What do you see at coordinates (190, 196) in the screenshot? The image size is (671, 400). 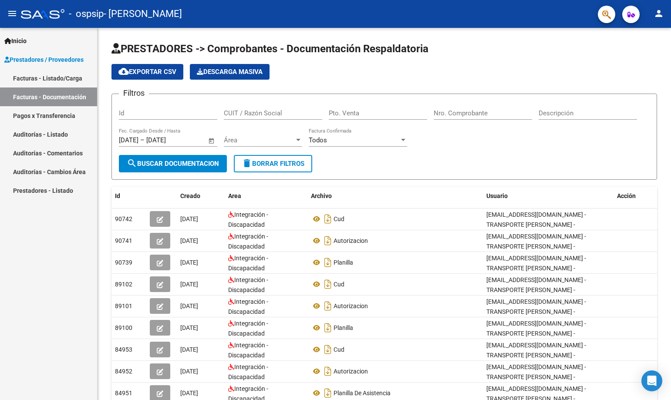 I see `span: Creado` at bounding box center [190, 196].